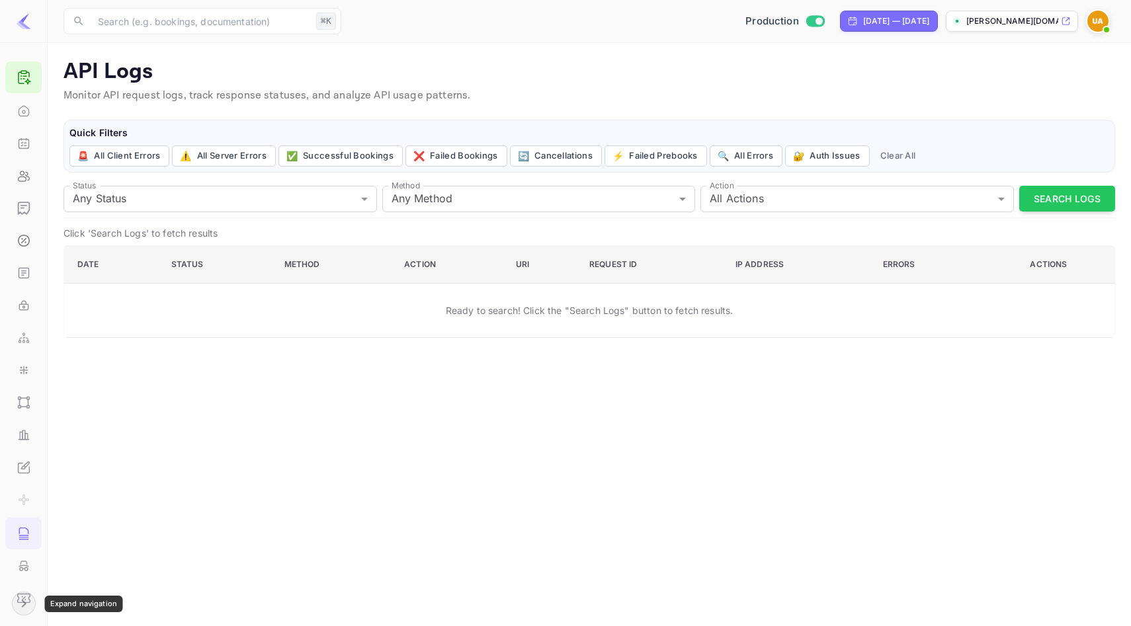 This screenshot has height=626, width=1131. I want to click on a: Overview, so click(23, 110).